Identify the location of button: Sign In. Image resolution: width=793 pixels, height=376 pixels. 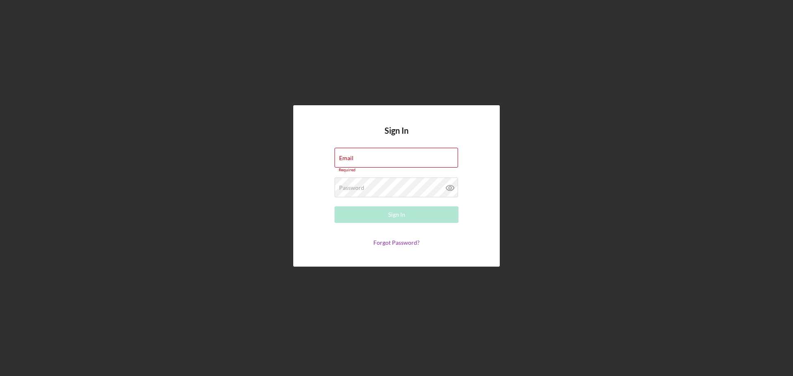
(397, 215).